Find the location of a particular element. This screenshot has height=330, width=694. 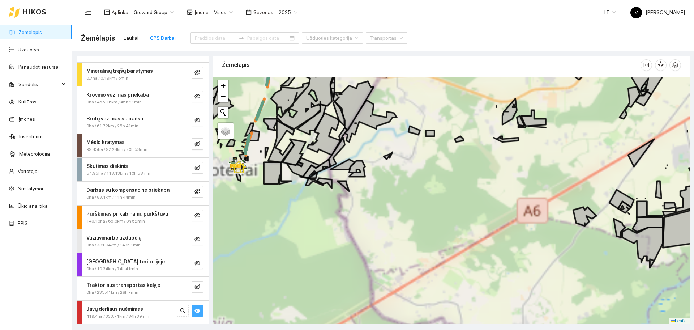

div: Darbas su kompensacine priekaba0ha / 83.1km / 11h 44mineye-invisible is located at coordinates (143, 193).